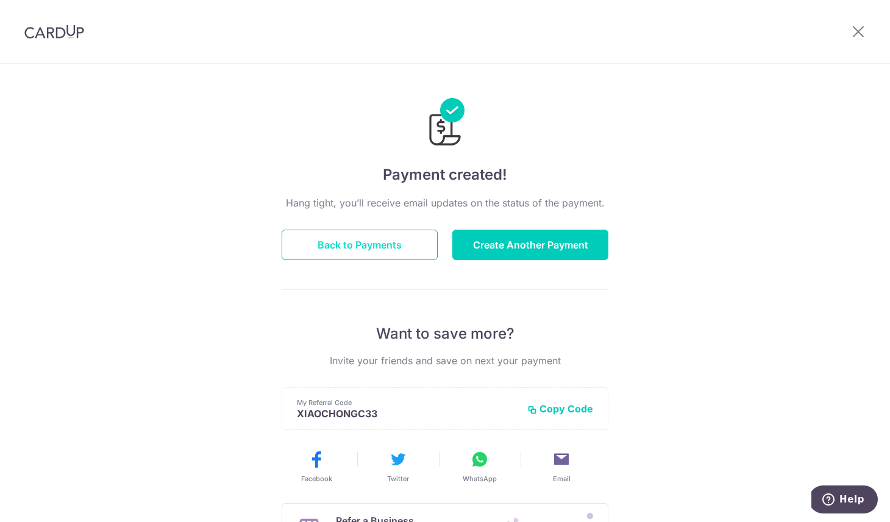 This screenshot has width=890, height=522. I want to click on p: Want to save more?, so click(445, 334).